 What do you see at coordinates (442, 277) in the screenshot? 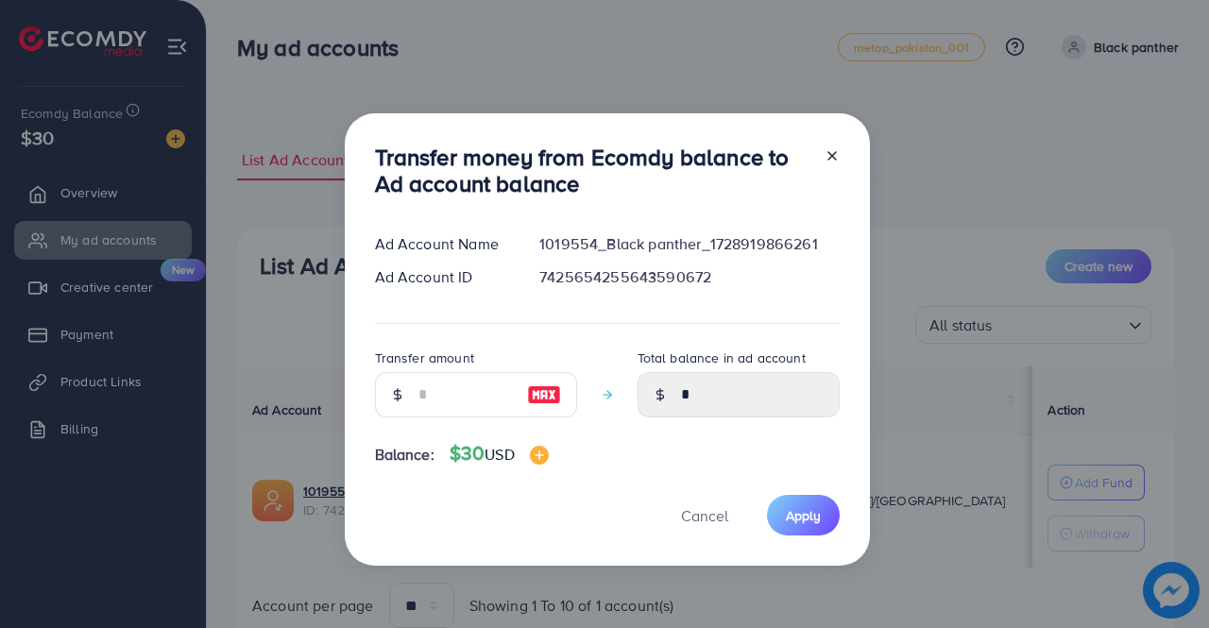
I see `div: Ad Account ID` at bounding box center [442, 277].